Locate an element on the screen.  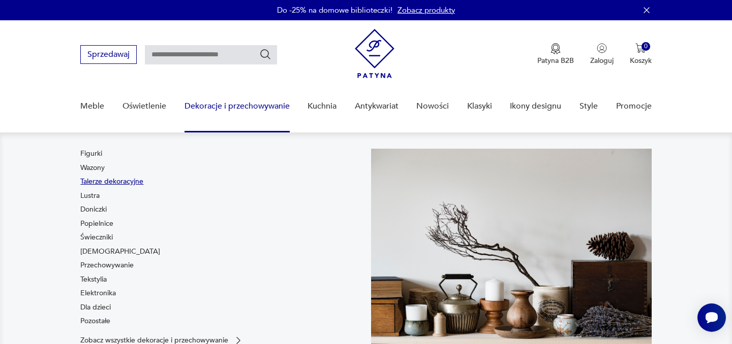
a: Klasyki is located at coordinates (479, 106).